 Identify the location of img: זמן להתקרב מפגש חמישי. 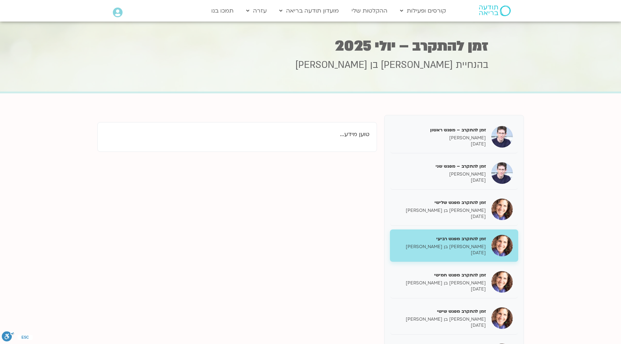
(502, 282).